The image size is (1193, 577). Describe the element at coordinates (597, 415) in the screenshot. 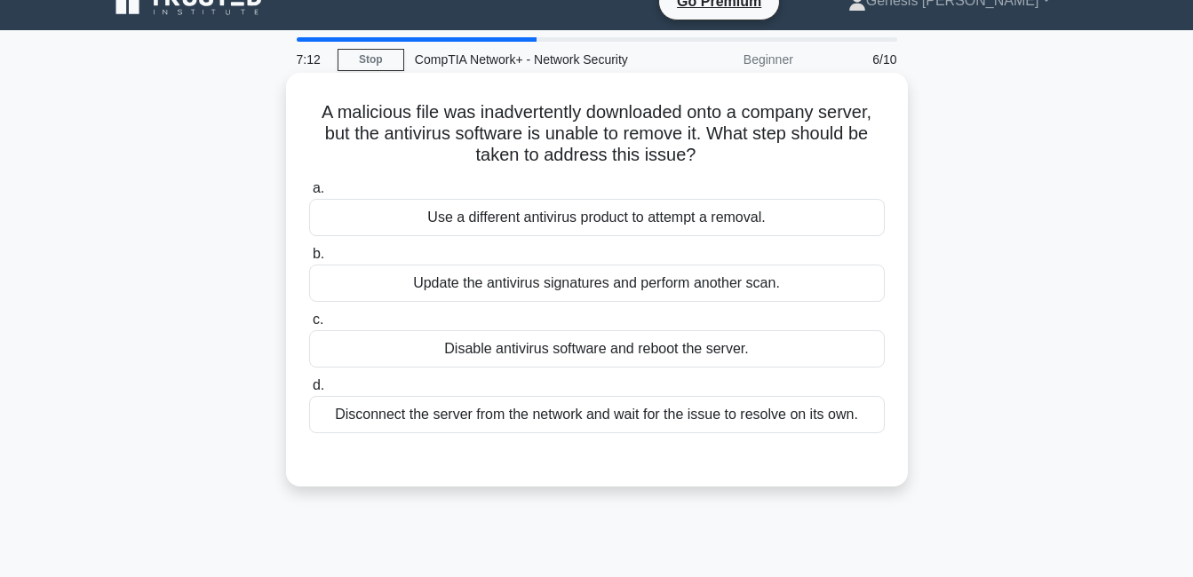

I see `div: Disconnect the server from the network and wait for the issue to resolve on its own.` at that location.